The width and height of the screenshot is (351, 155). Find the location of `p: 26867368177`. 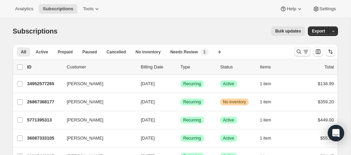

p: 26867368177 is located at coordinates (44, 102).